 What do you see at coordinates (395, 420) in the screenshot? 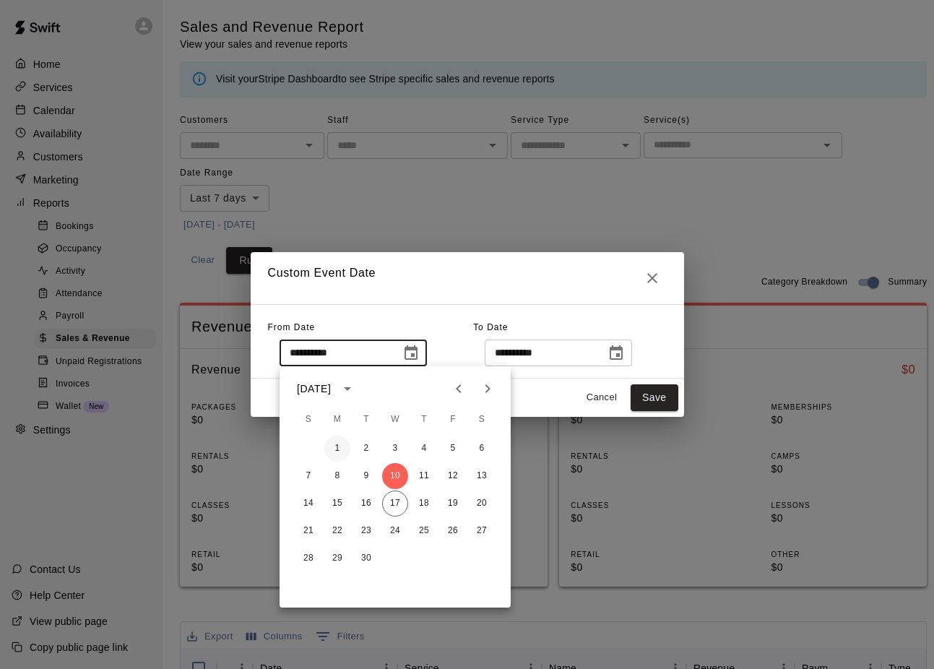
I see `span: Wednesday` at bounding box center [395, 420].